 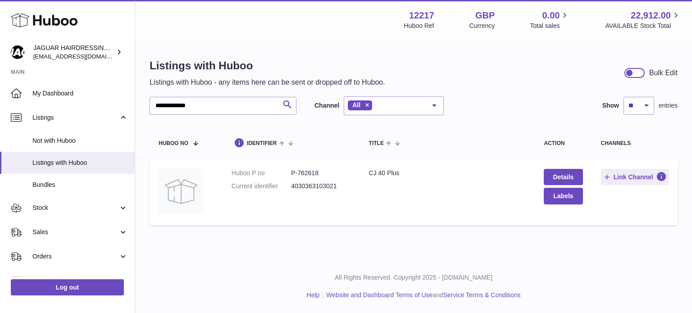 What do you see at coordinates (262, 143) in the screenshot?
I see `span: identifier` at bounding box center [262, 143].